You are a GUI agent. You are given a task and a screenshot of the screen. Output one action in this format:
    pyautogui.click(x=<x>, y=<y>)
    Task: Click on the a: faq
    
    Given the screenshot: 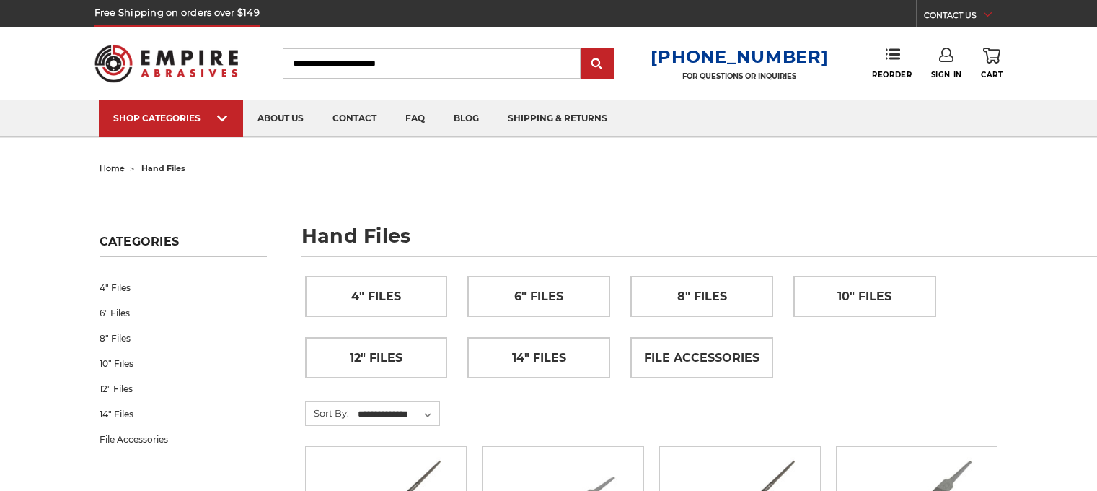 What is the action you would take?
    pyautogui.click(x=415, y=118)
    